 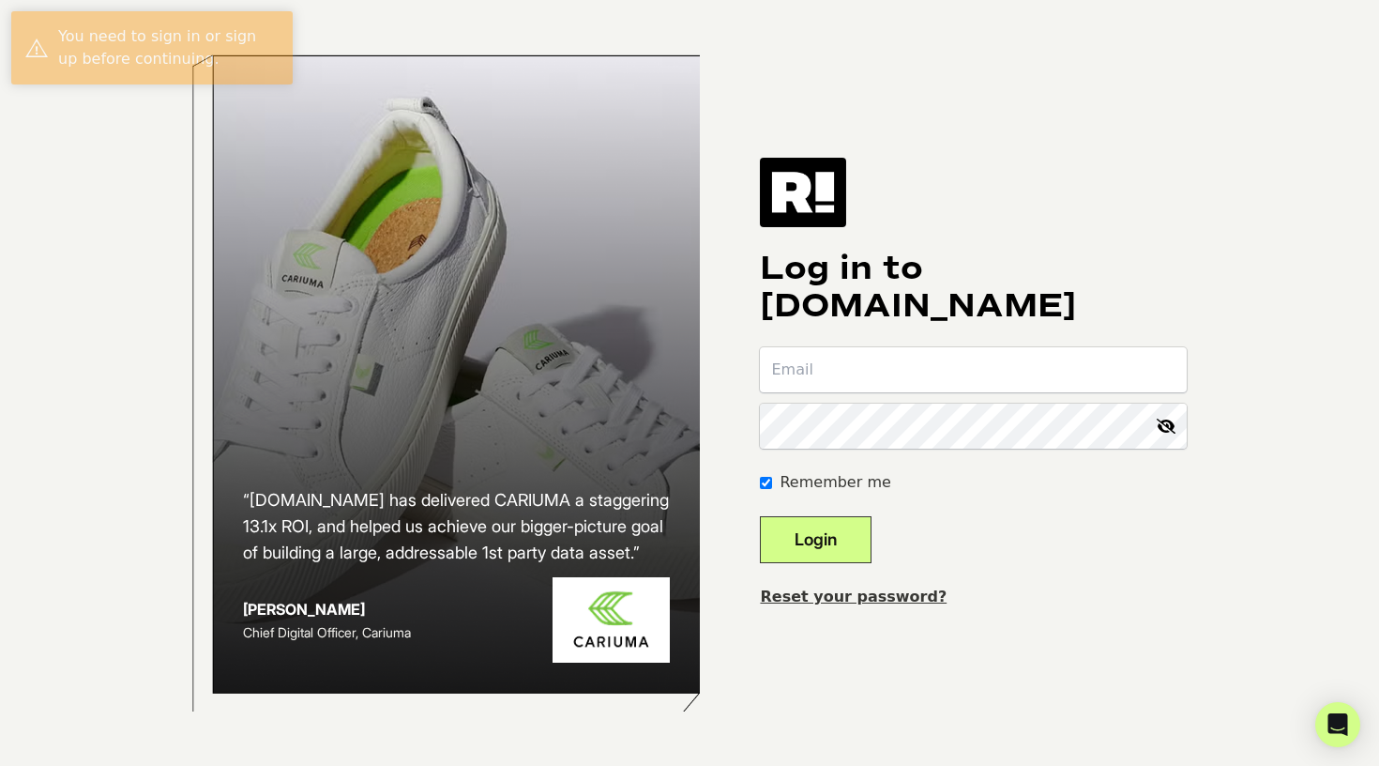 What do you see at coordinates (803, 192) in the screenshot?
I see `img: Retention.com` at bounding box center [803, 192].